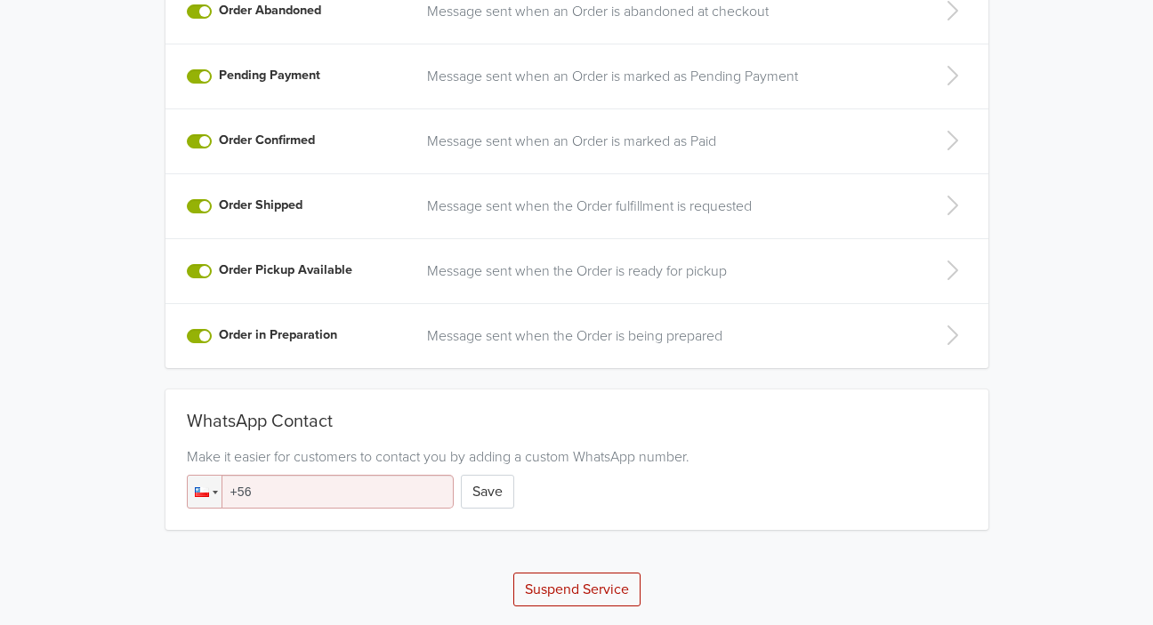 This screenshot has width=1153, height=625. What do you see at coordinates (576, 425) in the screenshot?
I see `div: WhatsApp Contact` at bounding box center [576, 425].